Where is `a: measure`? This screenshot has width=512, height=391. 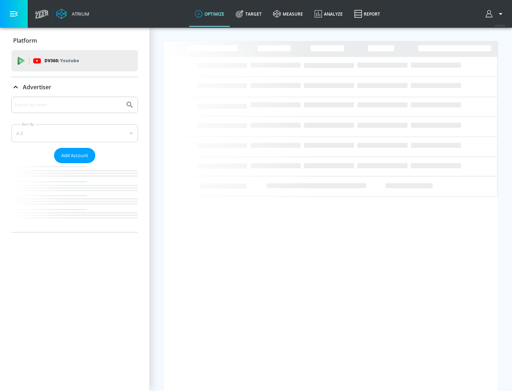 a: measure is located at coordinates (288, 14).